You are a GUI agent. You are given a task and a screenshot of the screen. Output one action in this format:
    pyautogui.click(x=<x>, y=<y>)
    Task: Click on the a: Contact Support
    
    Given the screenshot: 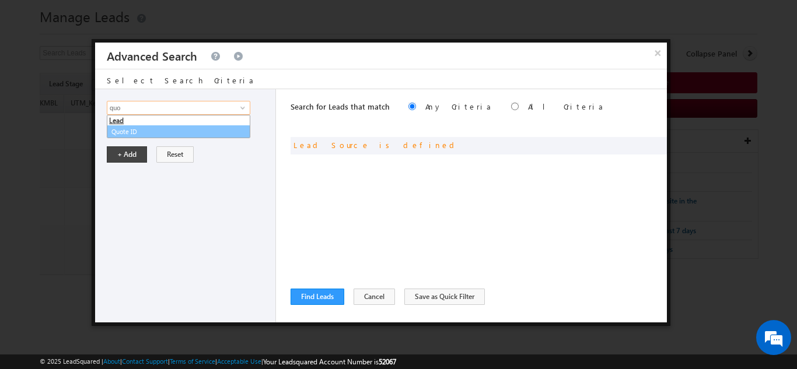 What is the action you would take?
    pyautogui.click(x=145, y=361)
    